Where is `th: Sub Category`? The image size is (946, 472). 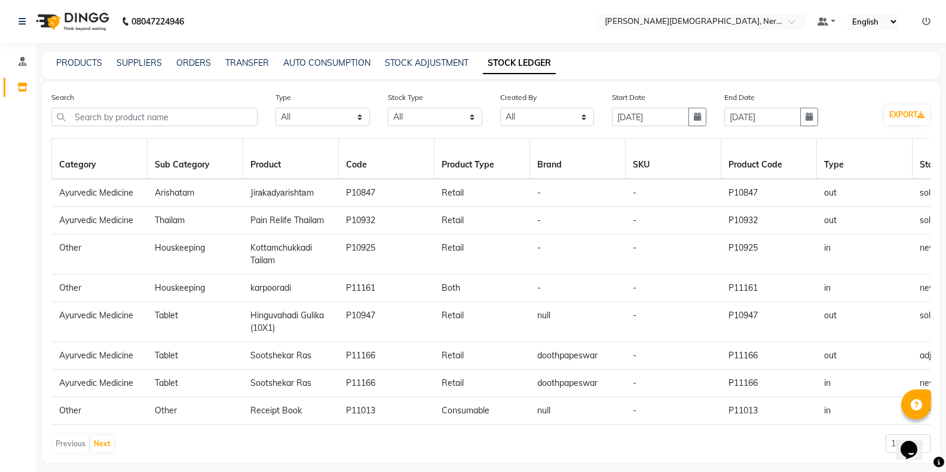
th: Sub Category is located at coordinates (195, 159).